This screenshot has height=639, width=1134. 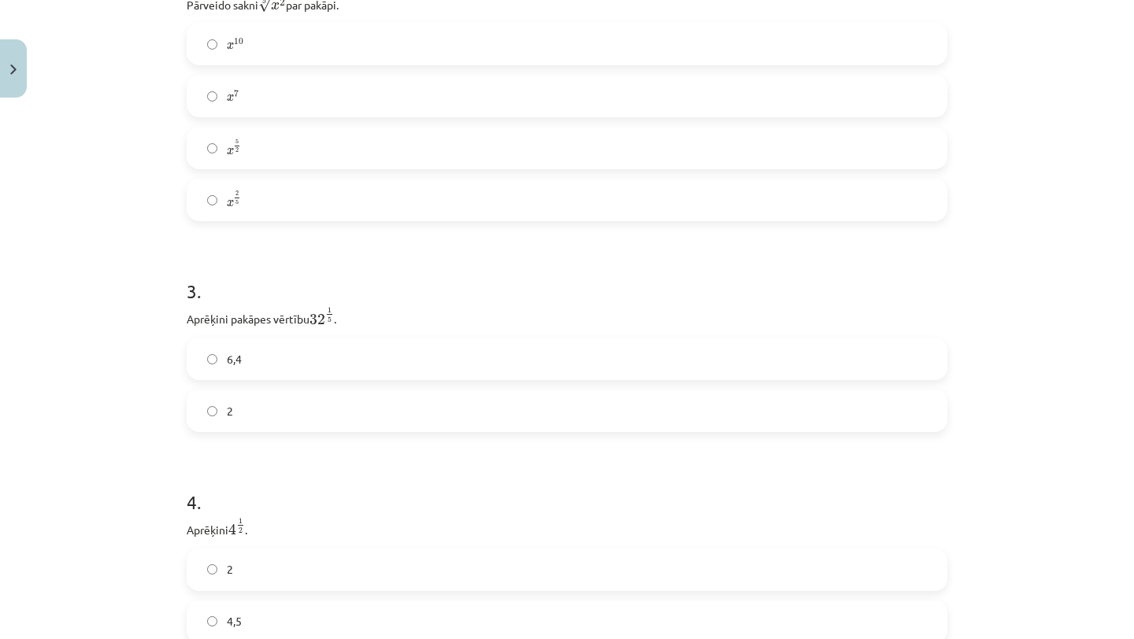 I want to click on span: 32, so click(x=317, y=320).